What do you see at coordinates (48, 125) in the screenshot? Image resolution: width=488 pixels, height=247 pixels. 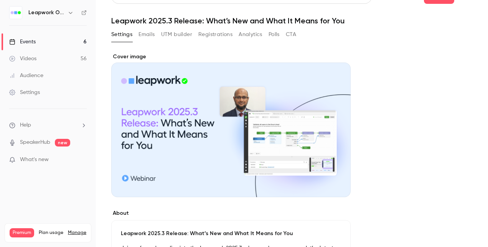 I see `li: help-dropdown-opener` at bounding box center [48, 125].